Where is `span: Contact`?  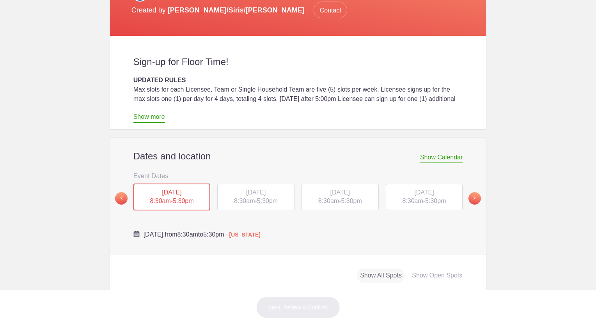 span: Contact is located at coordinates (330, 10).